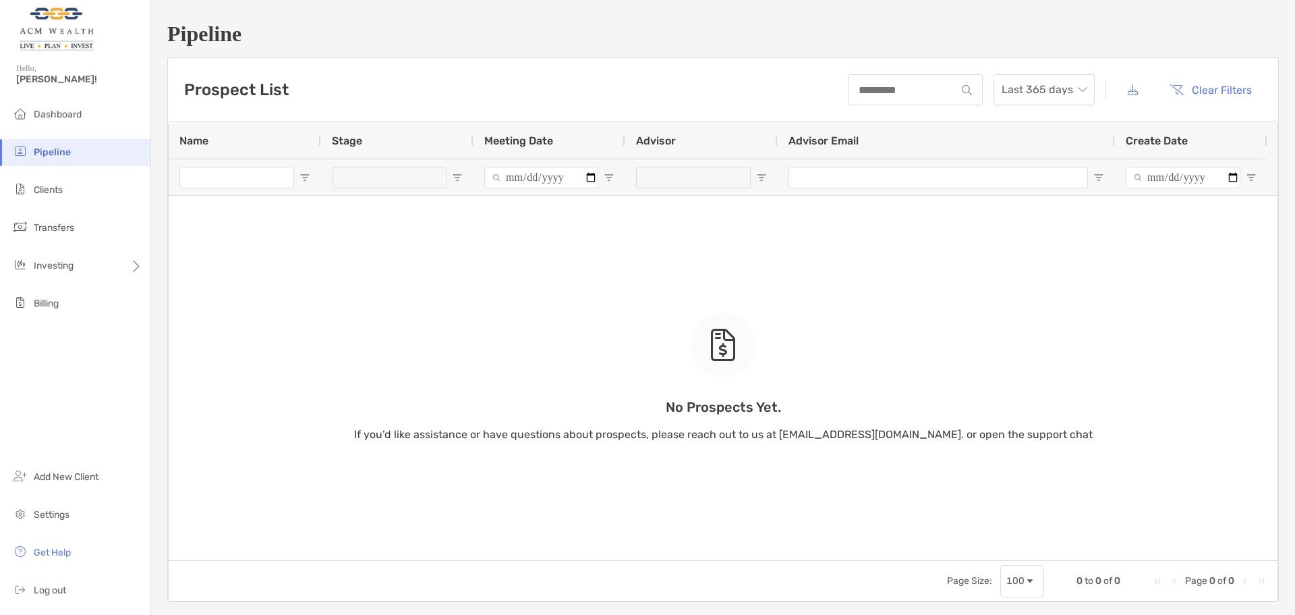 This screenshot has height=615, width=1295. I want to click on img: input icon, so click(967, 90).